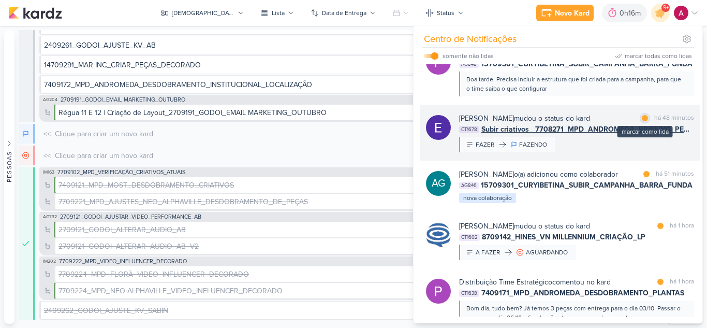  What do you see at coordinates (123, 261) in the screenshot?
I see `span: 7709222_MPD_VIDEO_INFLUENCER_DECORADO` at bounding box center [123, 261].